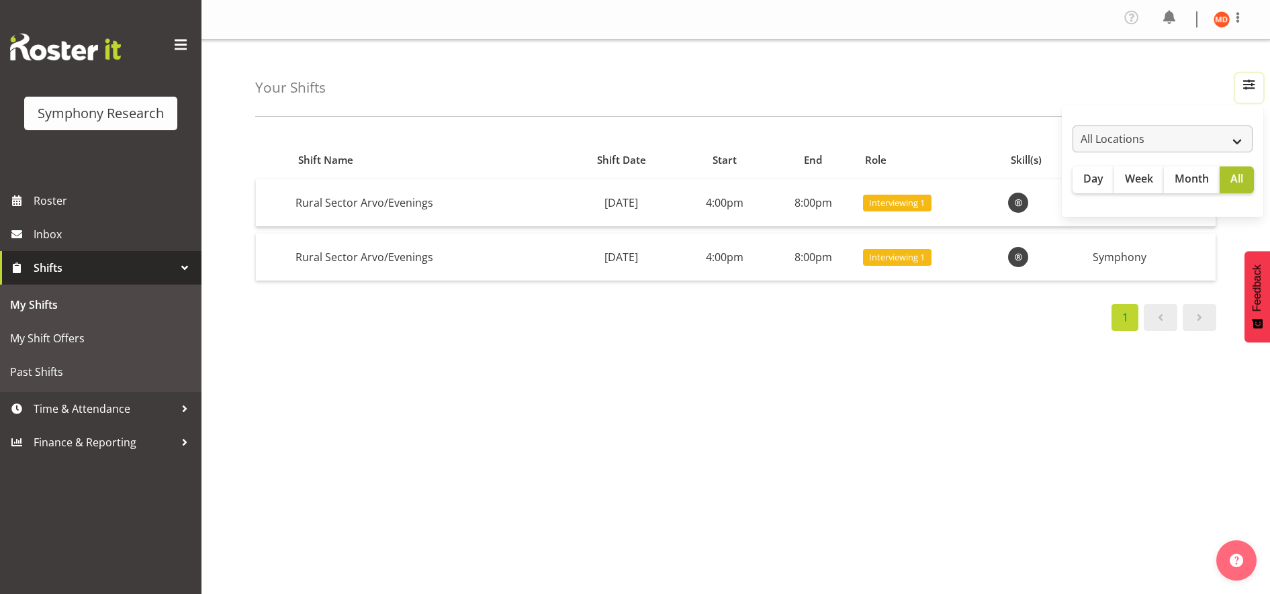  I want to click on span: Time & Attendance, so click(104, 409).